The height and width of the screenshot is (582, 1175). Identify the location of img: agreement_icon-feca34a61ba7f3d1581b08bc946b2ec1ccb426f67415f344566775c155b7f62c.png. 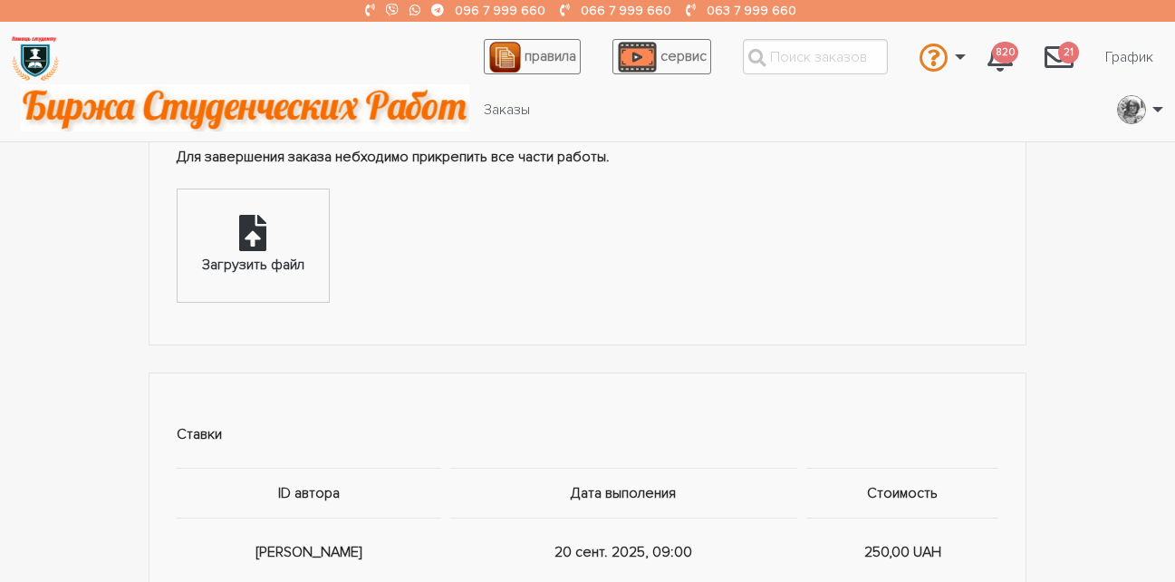
(505, 57).